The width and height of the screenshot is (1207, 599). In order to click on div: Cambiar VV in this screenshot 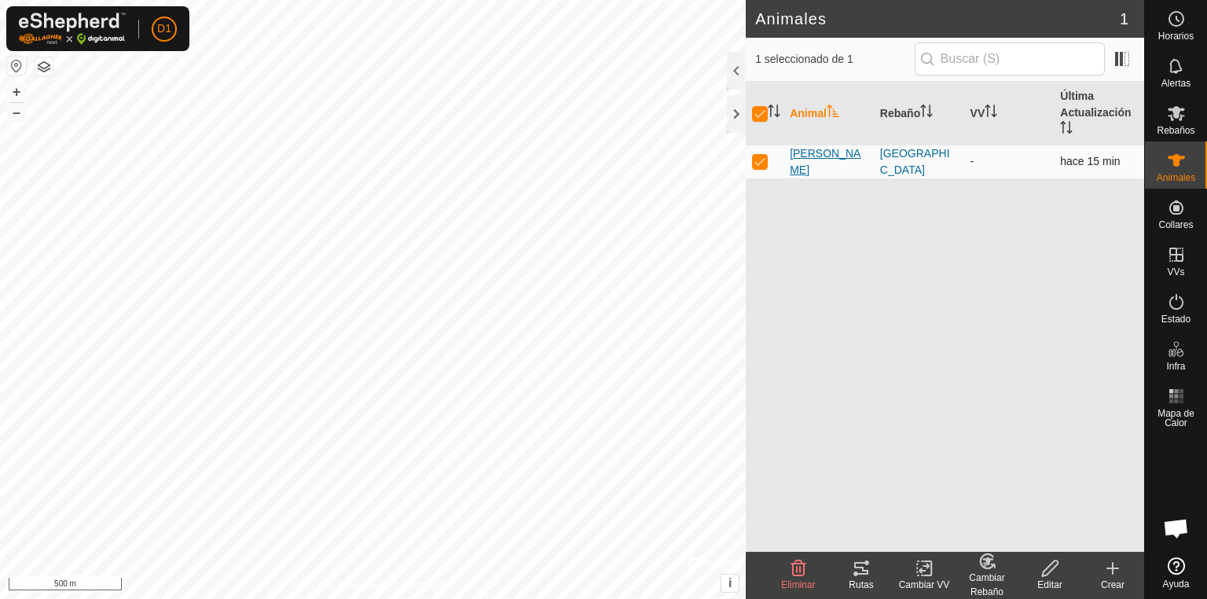, I will do `click(924, 584)`.